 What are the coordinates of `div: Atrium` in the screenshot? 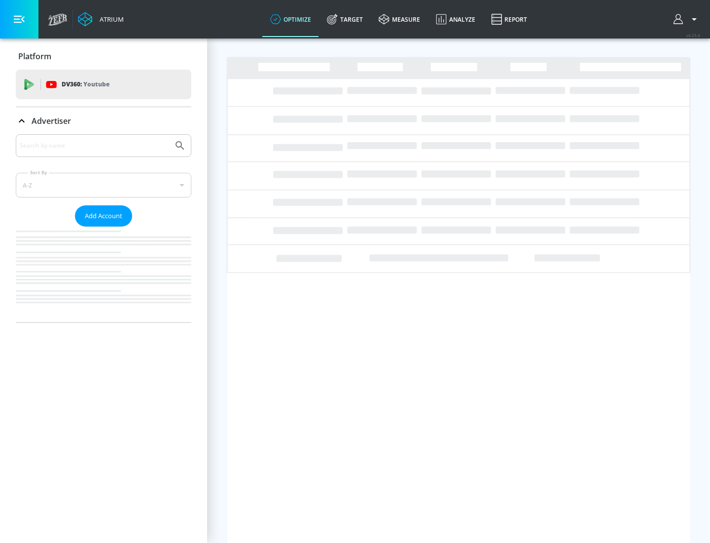 It's located at (110, 19).